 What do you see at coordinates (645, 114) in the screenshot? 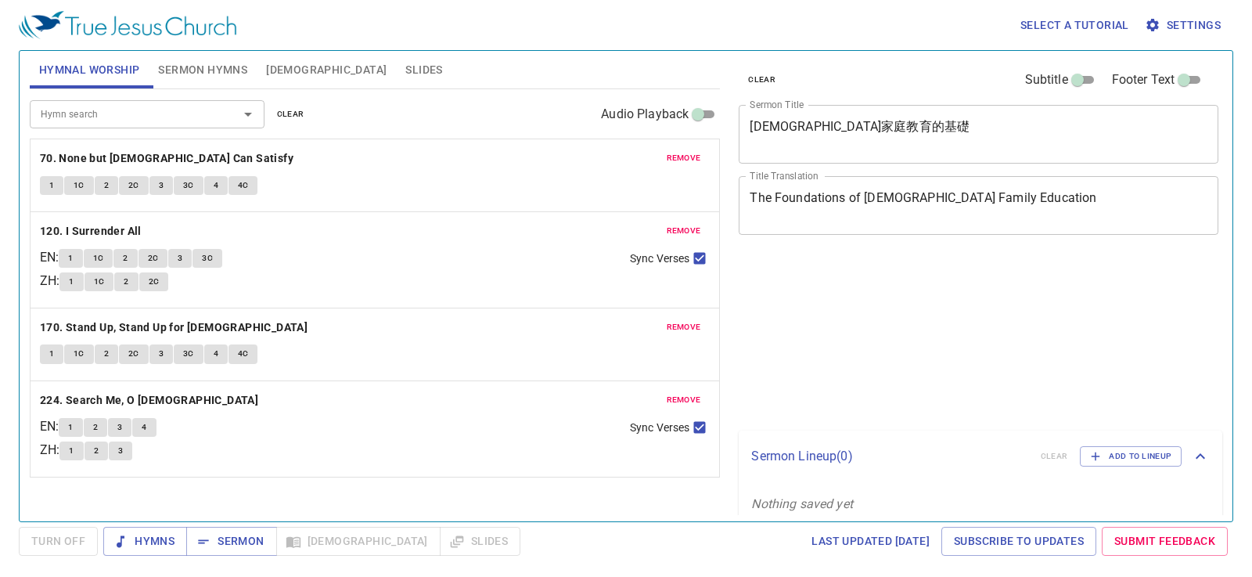
I see `span: Audio Playback` at bounding box center [645, 114].